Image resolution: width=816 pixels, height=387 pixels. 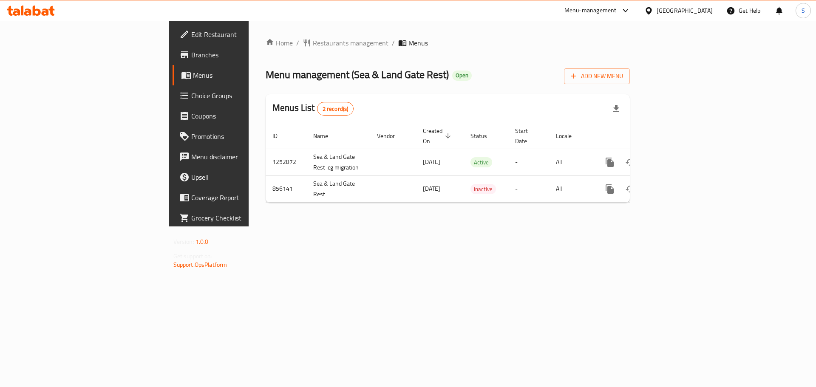 I want to click on a: Coverage Report, so click(x=239, y=198).